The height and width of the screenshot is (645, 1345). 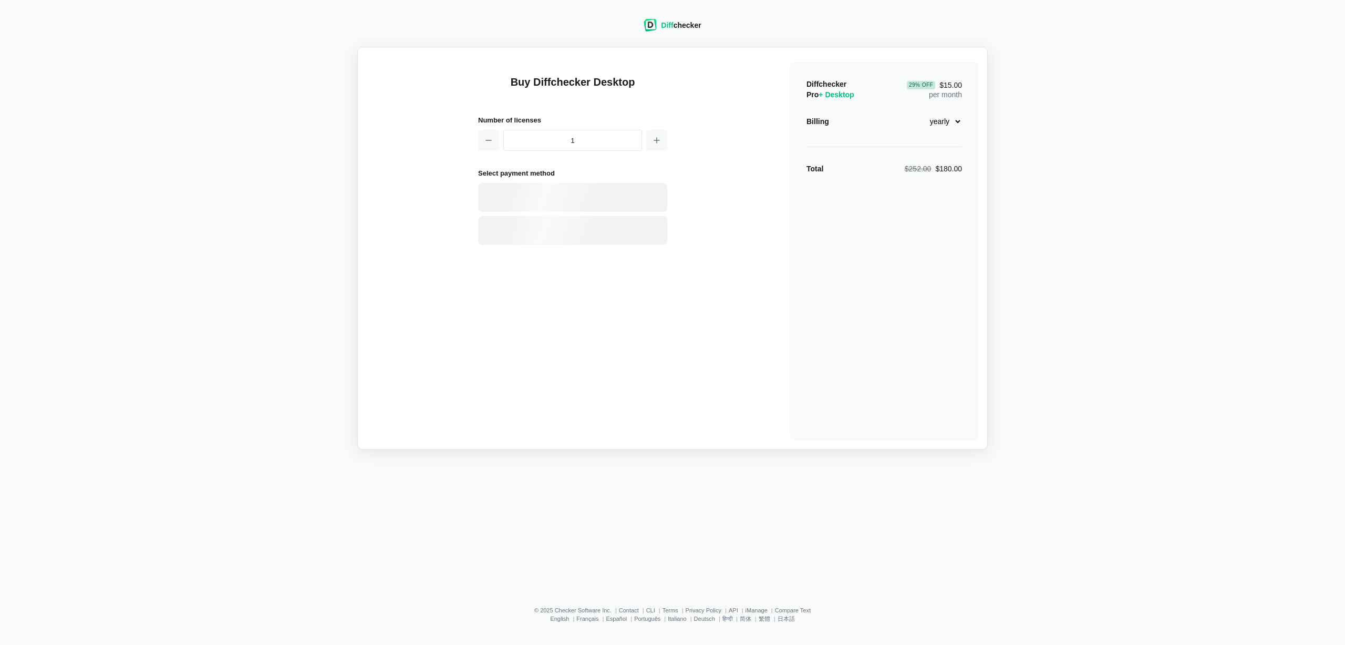 What do you see at coordinates (573, 88) in the screenshot?
I see `h1: Buy Diffchecker Desktop` at bounding box center [573, 88].